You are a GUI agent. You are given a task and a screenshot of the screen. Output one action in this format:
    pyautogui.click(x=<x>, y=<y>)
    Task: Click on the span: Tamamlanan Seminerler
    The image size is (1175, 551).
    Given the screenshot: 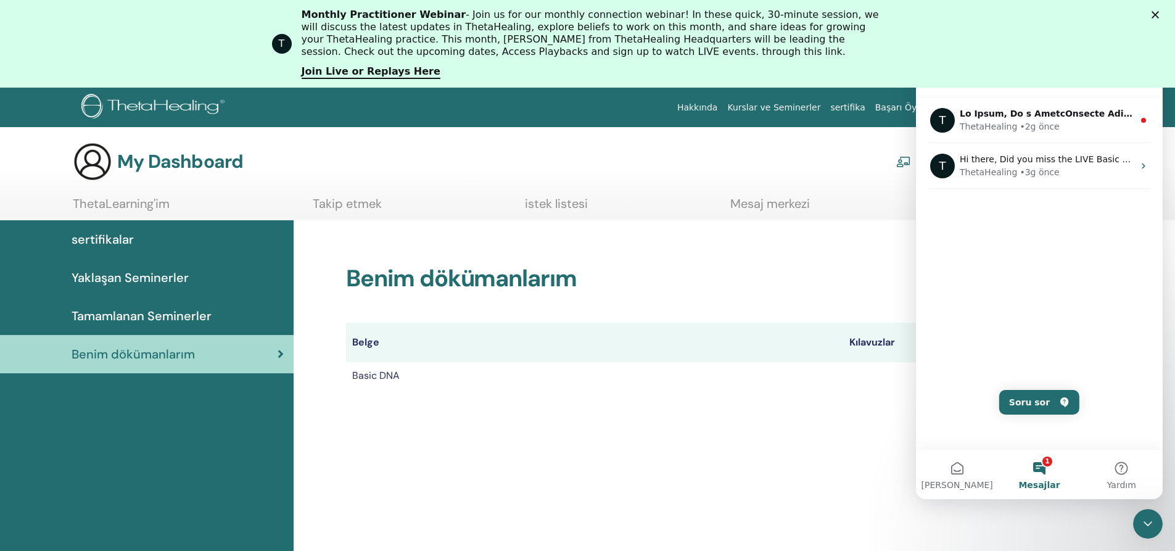 What is the action you would take?
    pyautogui.click(x=141, y=316)
    